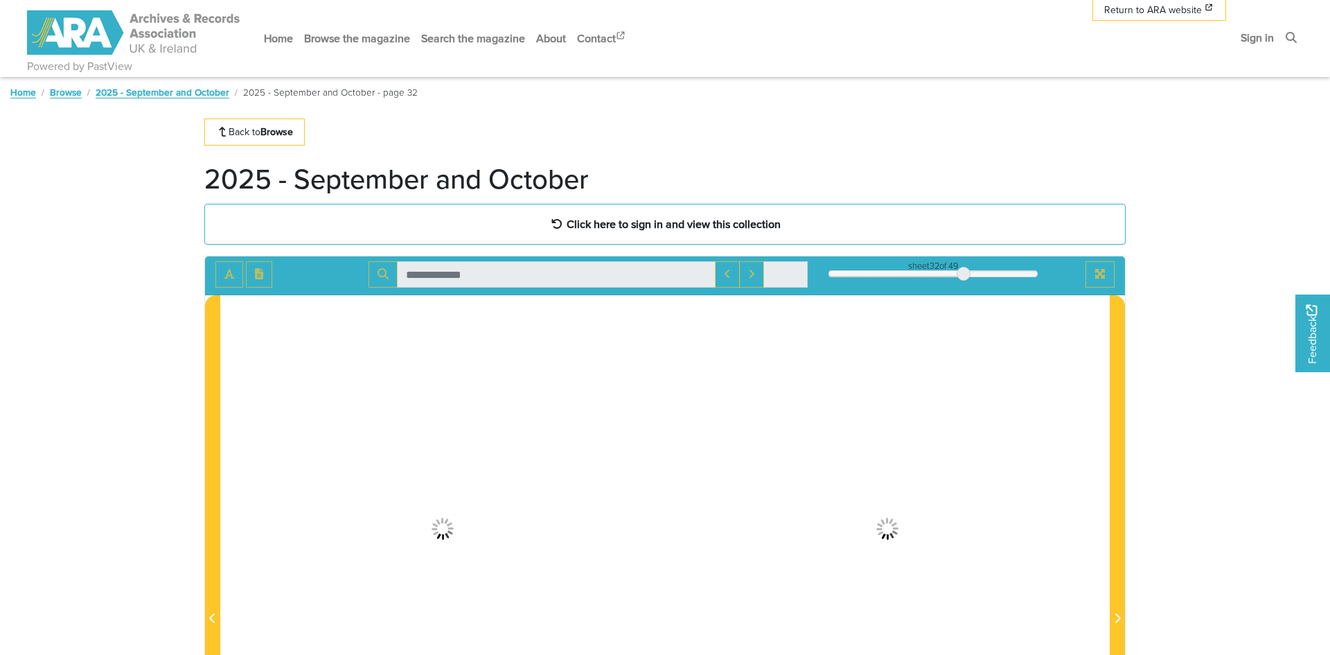 This screenshot has width=1330, height=655. Describe the element at coordinates (254, 132) in the screenshot. I see `a: Back toBrowse` at that location.